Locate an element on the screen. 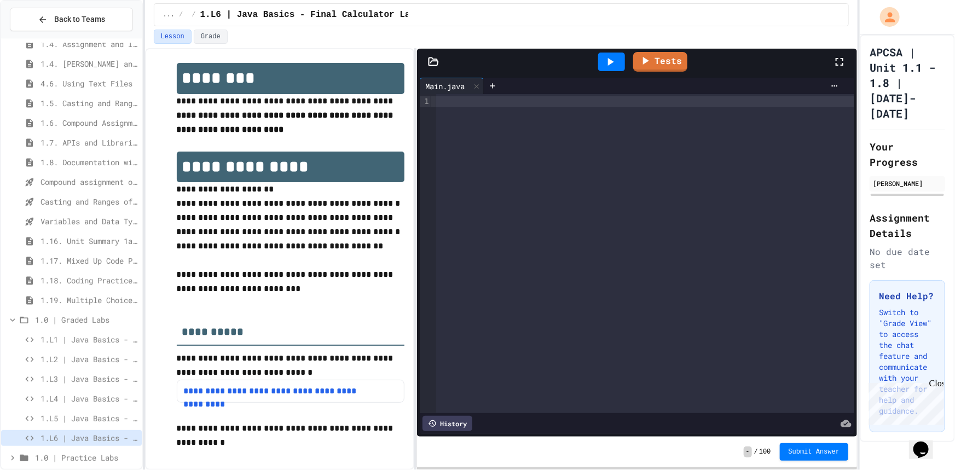 The width and height of the screenshot is (955, 470). h2: Assignment Details is located at coordinates (907, 226).